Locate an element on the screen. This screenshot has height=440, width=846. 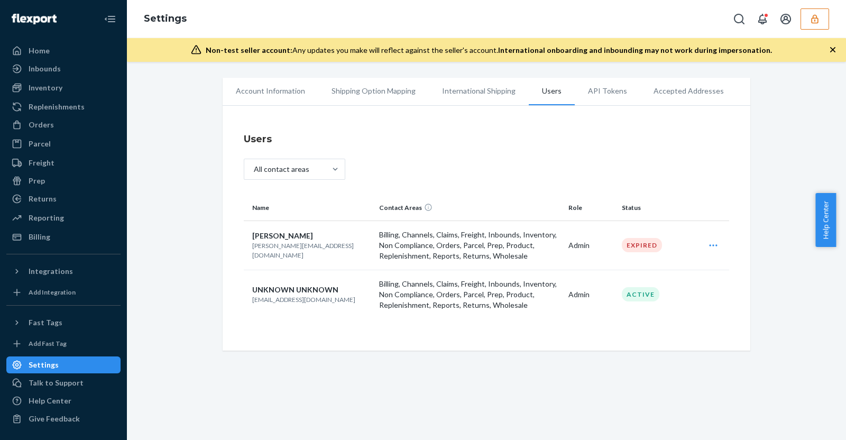
a: Prep is located at coordinates (63, 181).